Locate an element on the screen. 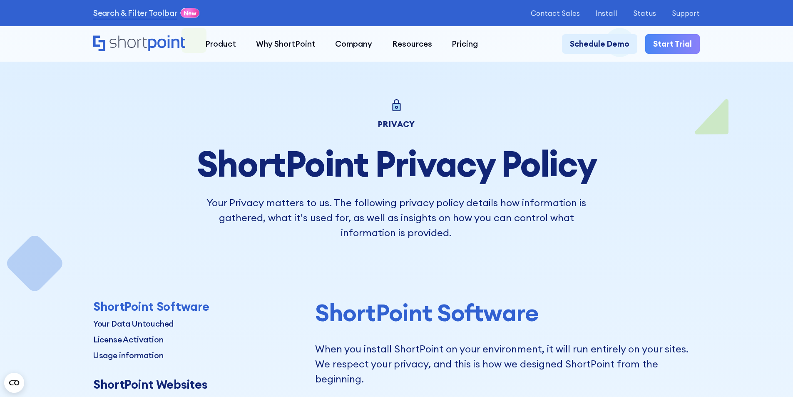  p: Support is located at coordinates (686, 13).